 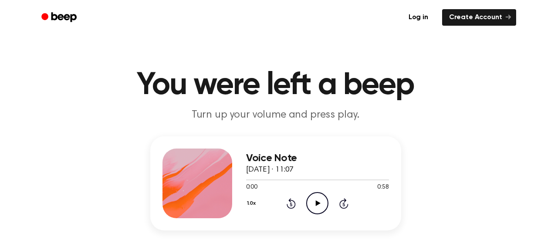 I want to click on h3: Voice Note, so click(x=317, y=158).